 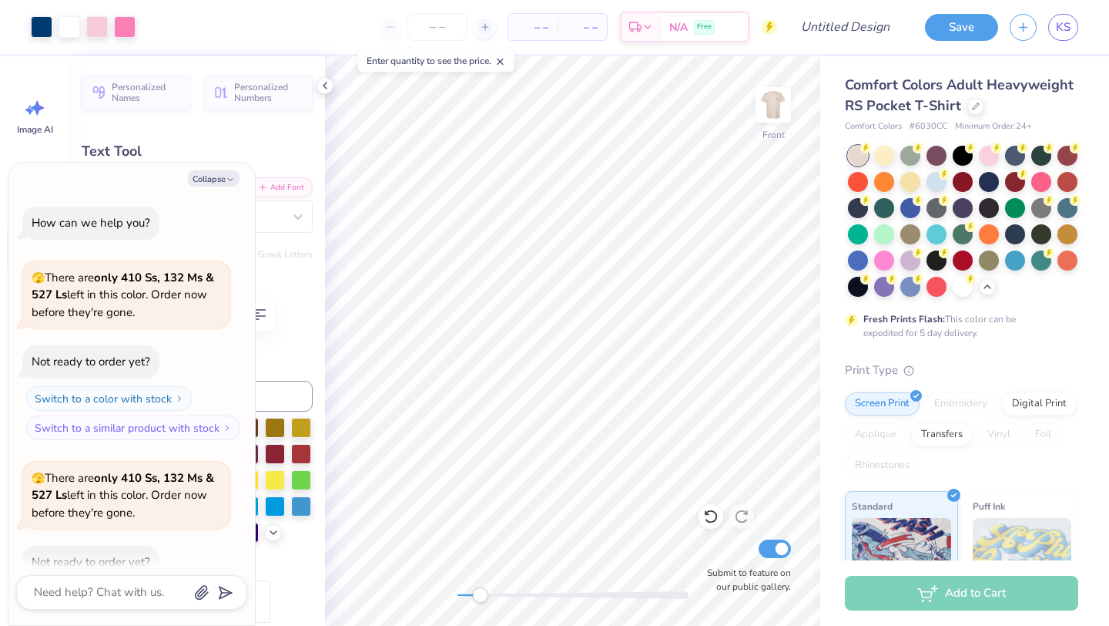 What do you see at coordinates (109, 398) in the screenshot?
I see `button: Switch to a color with stock` at bounding box center [109, 398].